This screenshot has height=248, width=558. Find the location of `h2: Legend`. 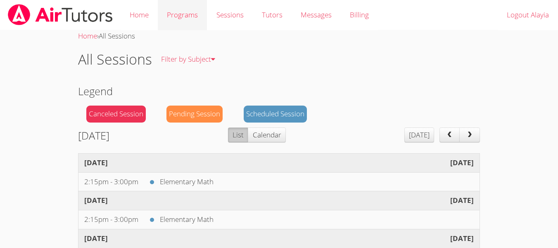

h2: Legend is located at coordinates (279, 91).